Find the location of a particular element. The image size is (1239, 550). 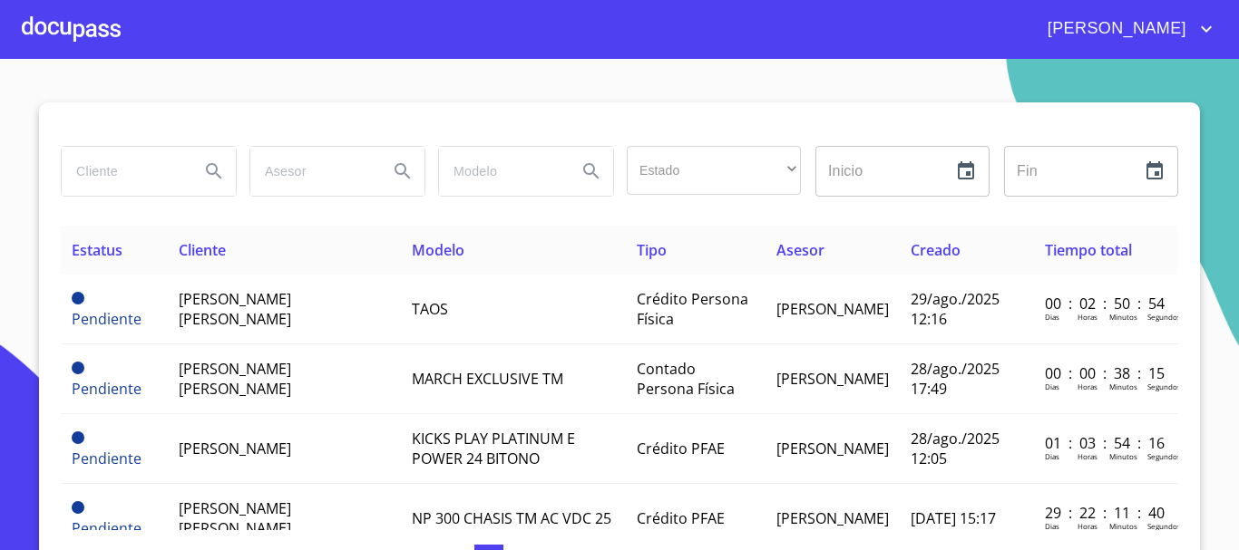

span: Contado Persona Física is located at coordinates (686, 379).